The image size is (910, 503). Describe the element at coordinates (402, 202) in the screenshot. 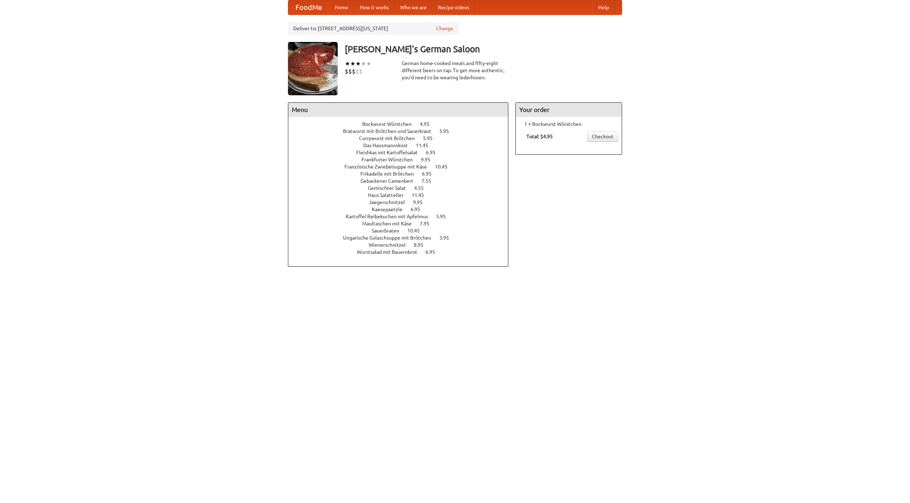

I see `a: Jaegerschnitzel 9.95` at that location.